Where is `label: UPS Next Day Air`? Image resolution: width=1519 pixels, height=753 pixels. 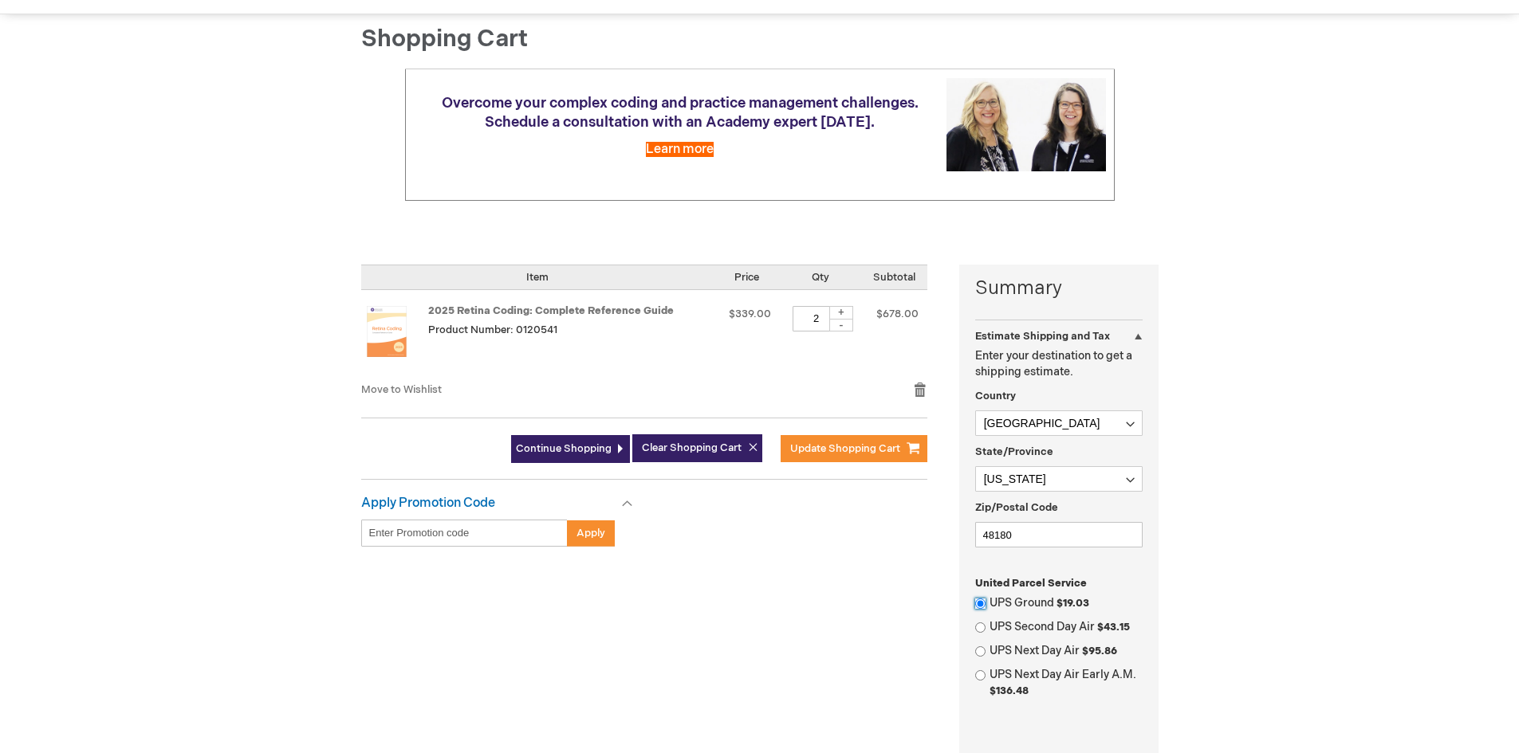 label: UPS Next Day Air is located at coordinates (1066, 651).